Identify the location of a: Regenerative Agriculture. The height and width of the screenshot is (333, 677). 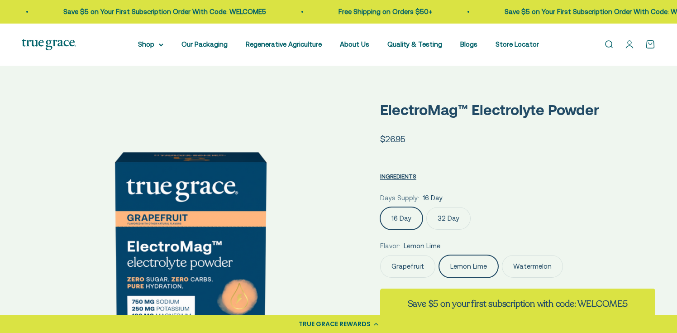
(284, 44).